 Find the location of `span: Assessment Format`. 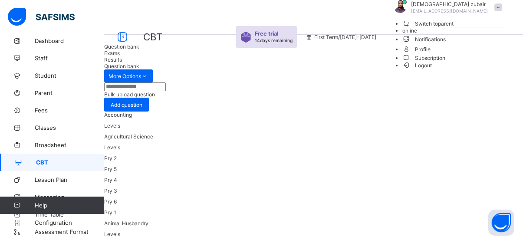

span: Assessment Format is located at coordinates (70, 232).